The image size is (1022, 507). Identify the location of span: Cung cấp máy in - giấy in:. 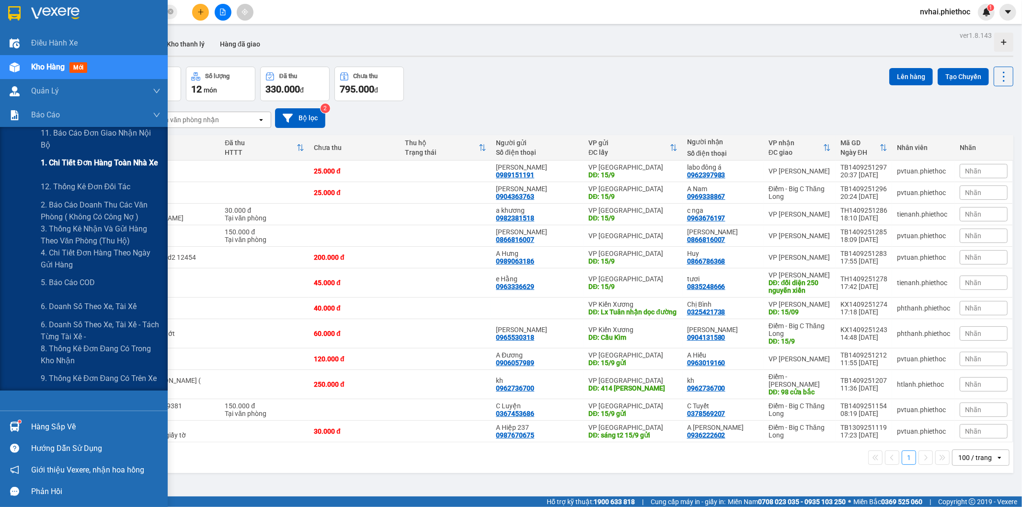
(688, 501).